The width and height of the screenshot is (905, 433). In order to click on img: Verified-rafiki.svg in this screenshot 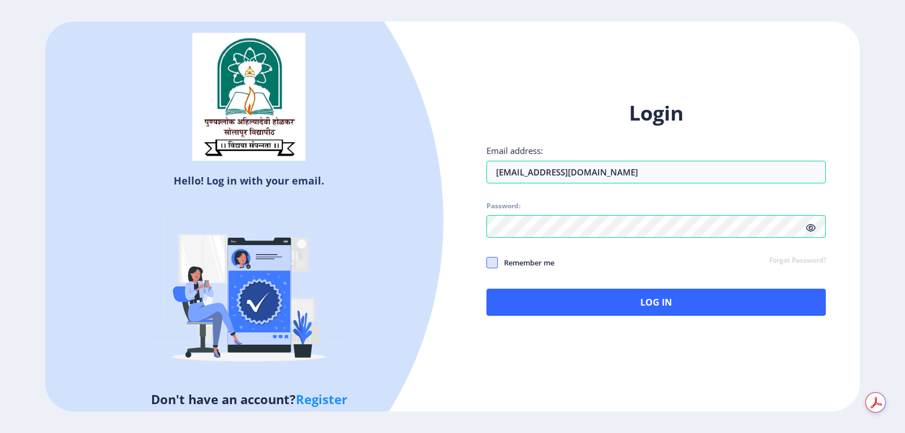, I will do `click(249, 291)`.